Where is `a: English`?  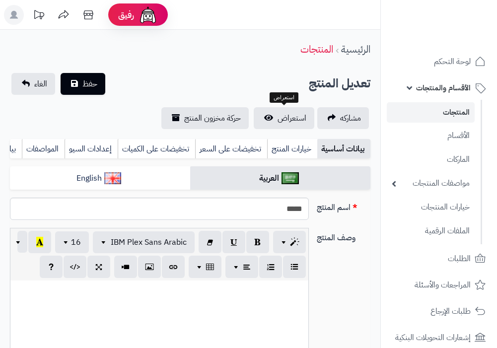 a: English is located at coordinates (100, 178).